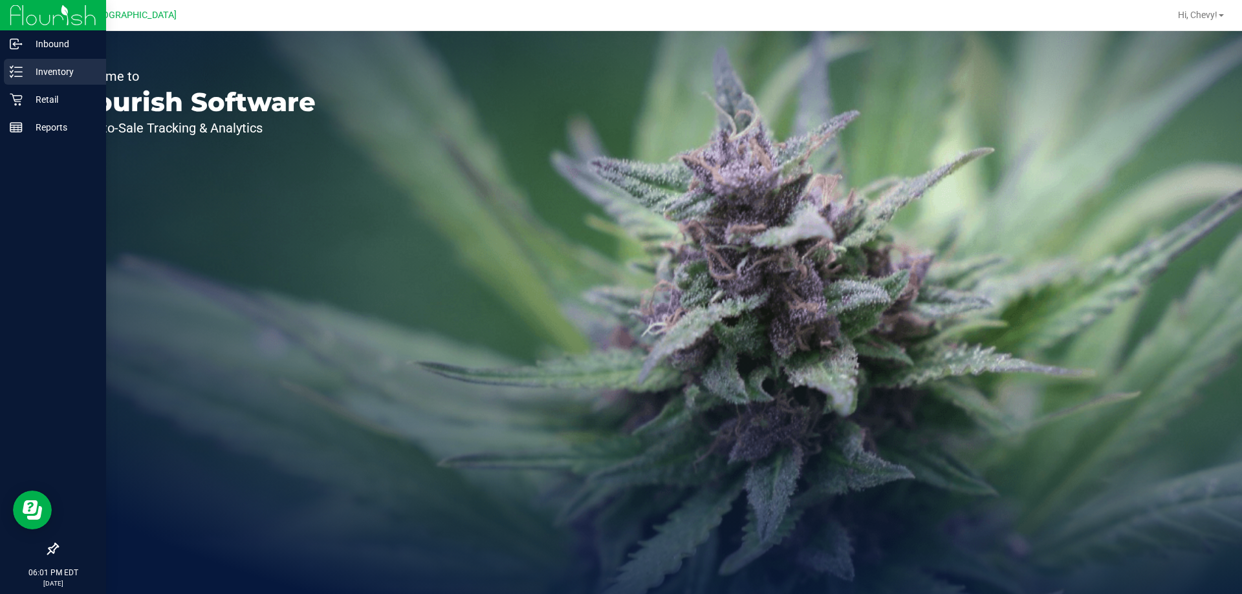 The image size is (1242, 594). What do you see at coordinates (61, 72) in the screenshot?
I see `p: Inventory` at bounding box center [61, 72].